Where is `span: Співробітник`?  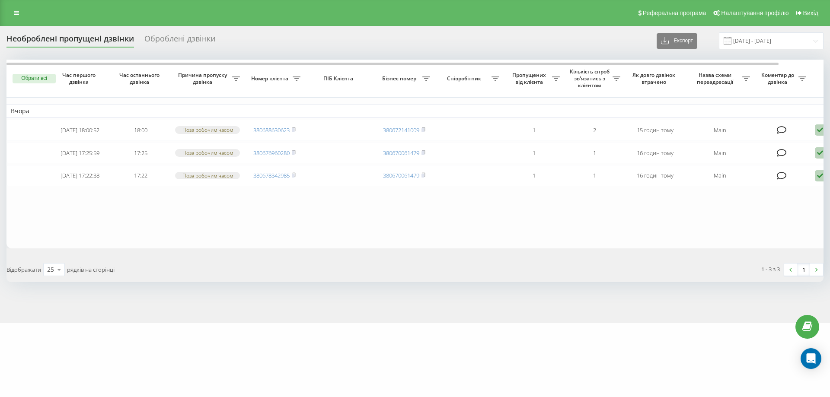
span: Співробітник is located at coordinates (465, 79).